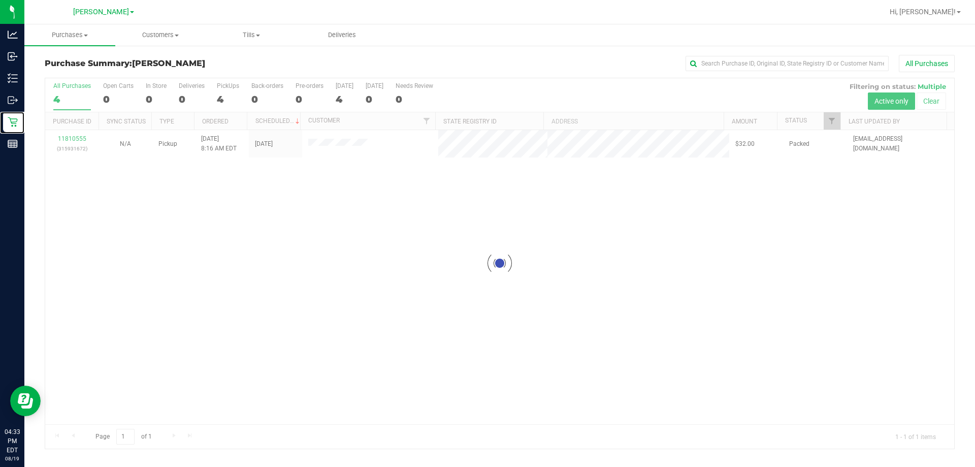  I want to click on p: 04:33 PM EDT, so click(12, 441).